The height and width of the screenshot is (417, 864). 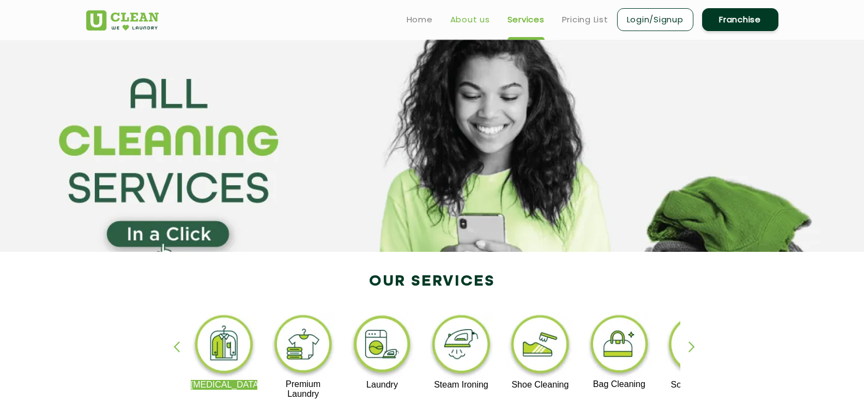 I want to click on a: Franchise, so click(x=740, y=20).